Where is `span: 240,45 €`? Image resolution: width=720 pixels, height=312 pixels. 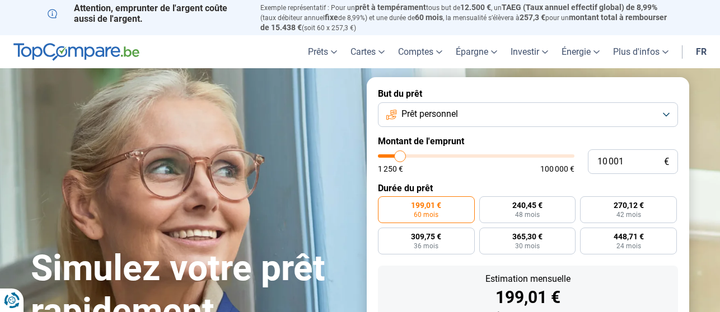 span: 240,45 € is located at coordinates (527, 206).